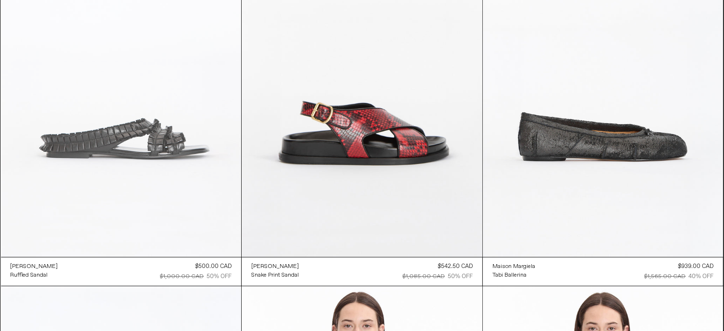  What do you see at coordinates (275, 275) in the screenshot?
I see `a: Snake Print Sandal` at bounding box center [275, 275].